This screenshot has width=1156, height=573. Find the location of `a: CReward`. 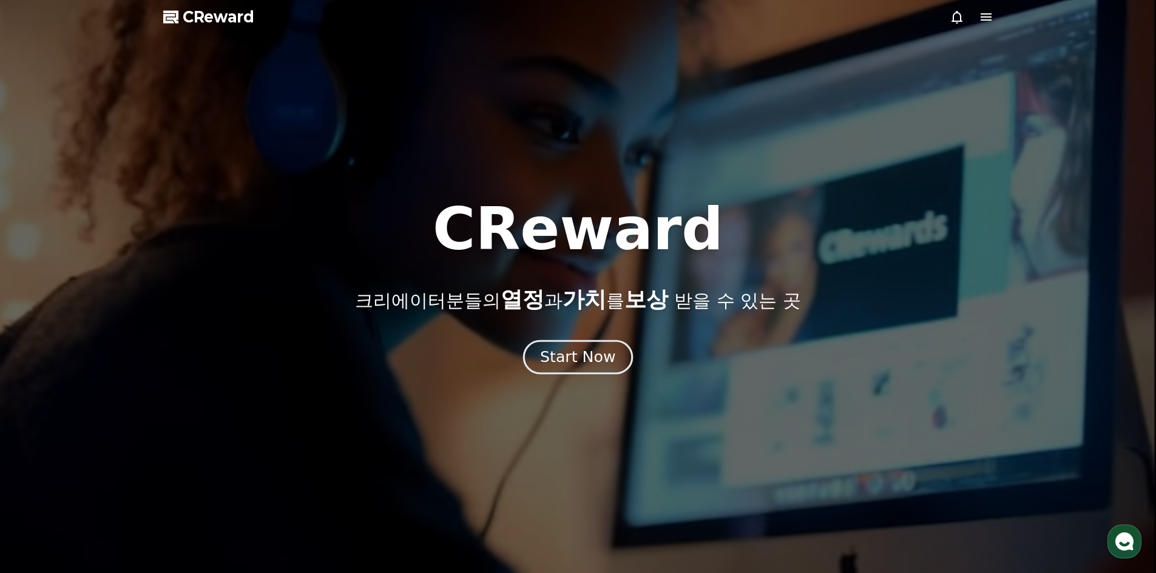

a: CReward is located at coordinates (209, 17).